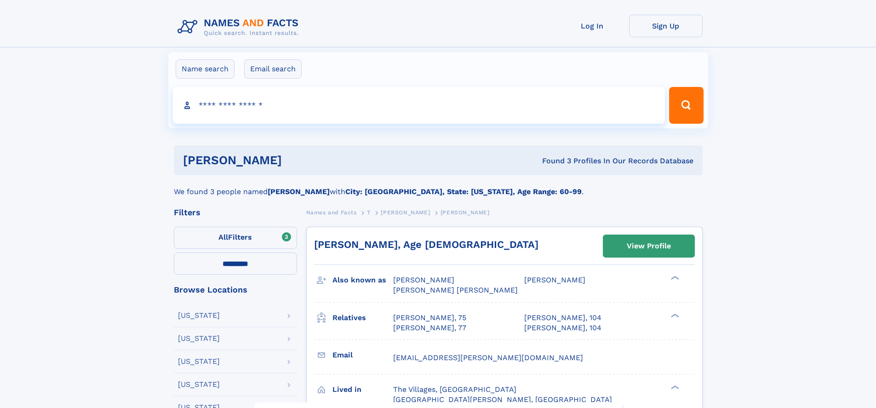 This screenshot has width=876, height=408. I want to click on div: View Profile, so click(649, 246).